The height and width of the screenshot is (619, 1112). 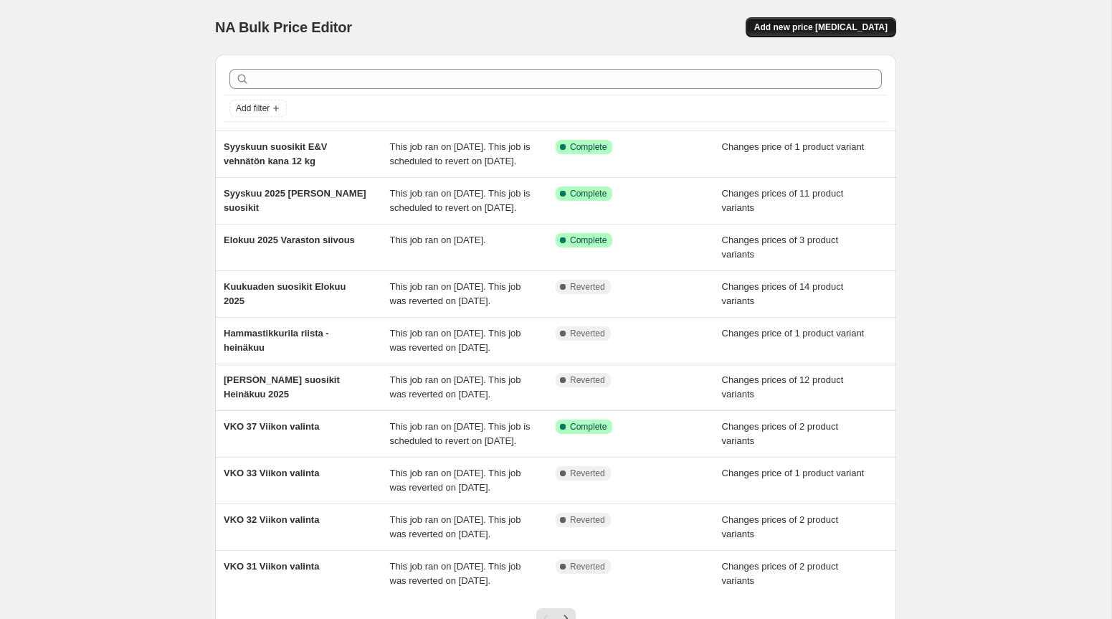 What do you see at coordinates (780, 247) in the screenshot?
I see `span: Changes prices of 3 product variants` at bounding box center [780, 247].